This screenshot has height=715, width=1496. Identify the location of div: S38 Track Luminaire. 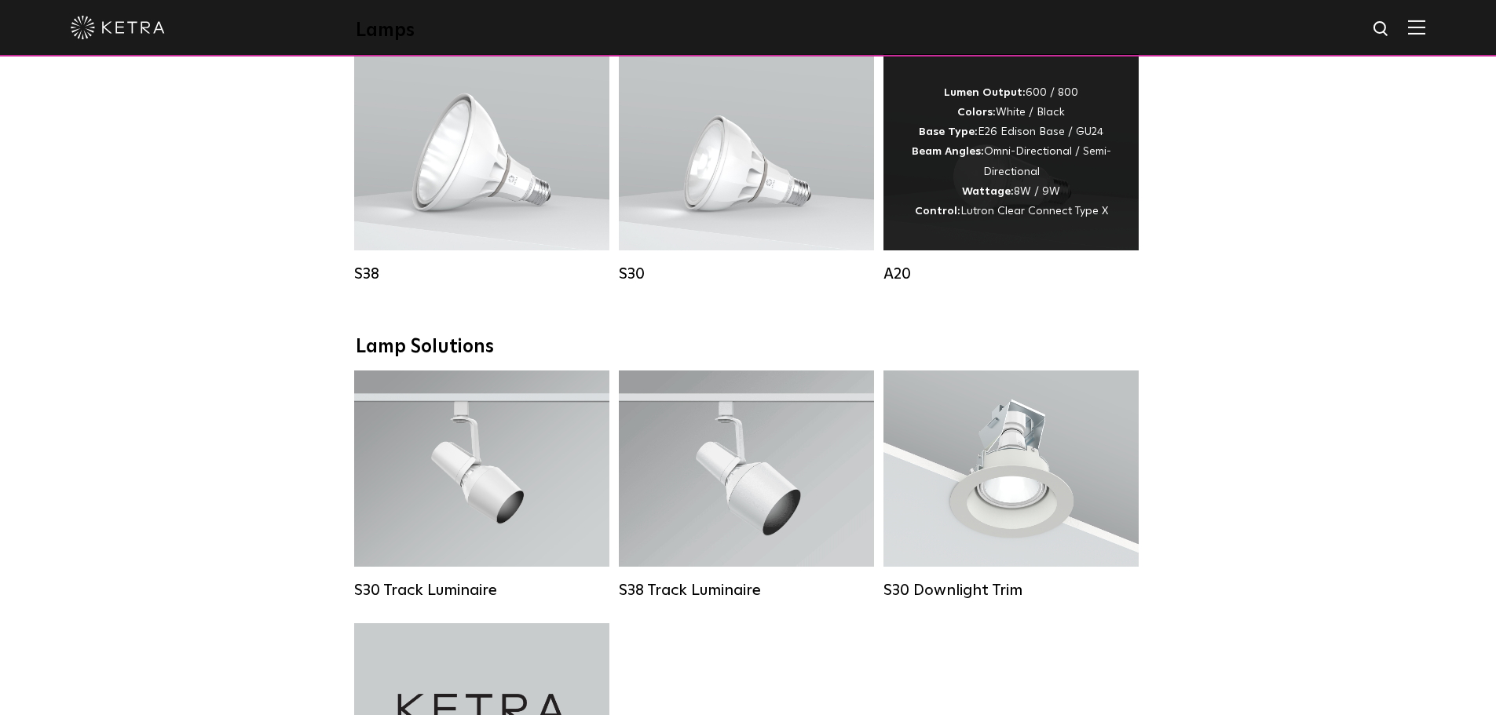
(746, 590).